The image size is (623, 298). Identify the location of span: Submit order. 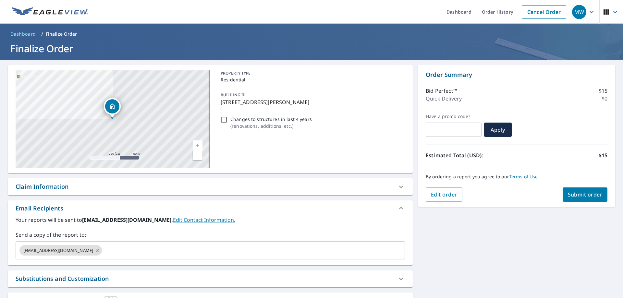
(585, 195).